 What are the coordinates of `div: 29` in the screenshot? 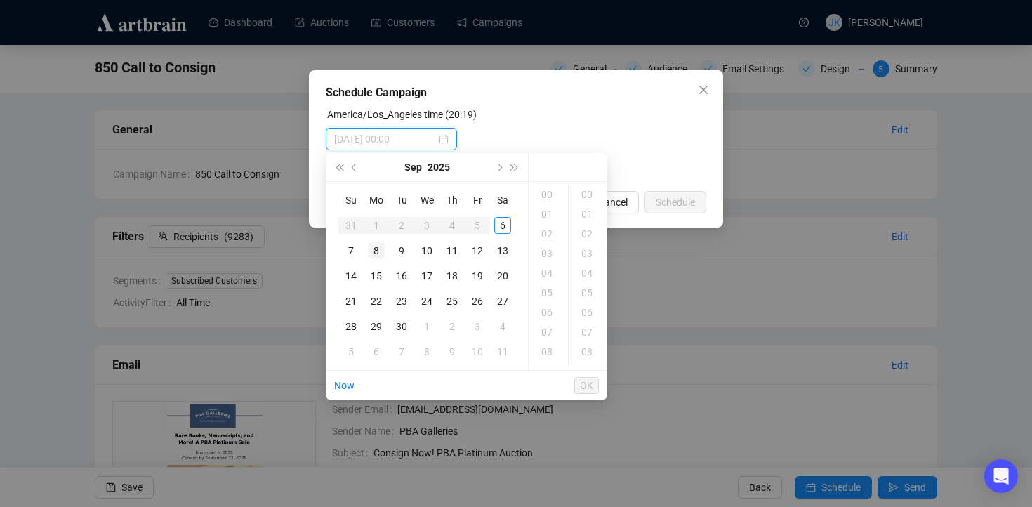 It's located at (376, 326).